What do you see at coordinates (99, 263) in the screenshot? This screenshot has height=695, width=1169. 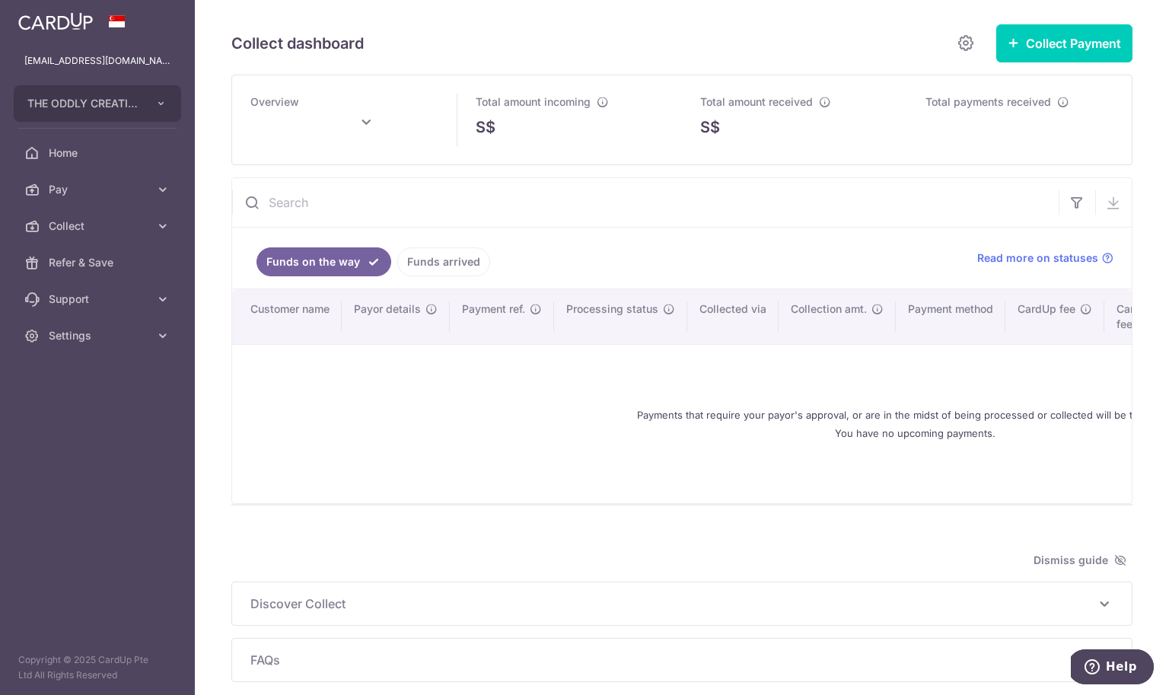 I see `span: Refer & Save` at bounding box center [99, 263].